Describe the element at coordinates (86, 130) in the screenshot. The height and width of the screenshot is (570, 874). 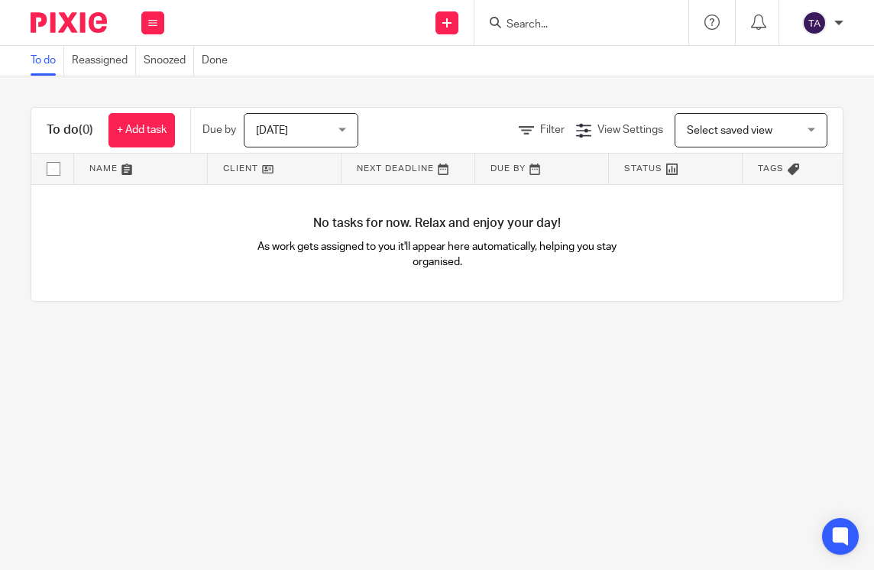
I see `span: (0)` at that location.